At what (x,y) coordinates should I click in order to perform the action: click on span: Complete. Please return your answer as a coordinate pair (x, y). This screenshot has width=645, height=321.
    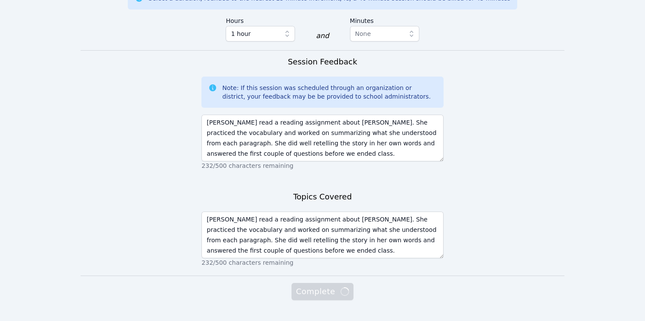
    Looking at the image, I should click on (322, 292).